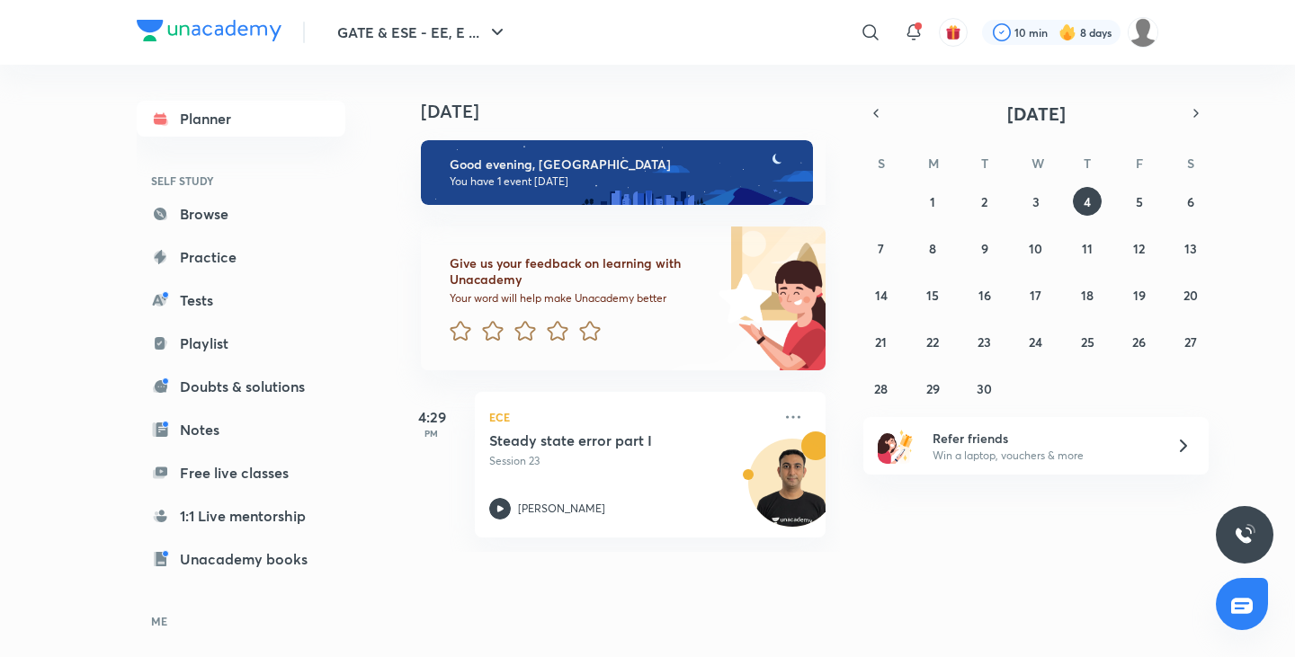 This screenshot has height=657, width=1295. What do you see at coordinates (933, 248) in the screenshot?
I see `abbr: September 8, 2025` at bounding box center [933, 248].